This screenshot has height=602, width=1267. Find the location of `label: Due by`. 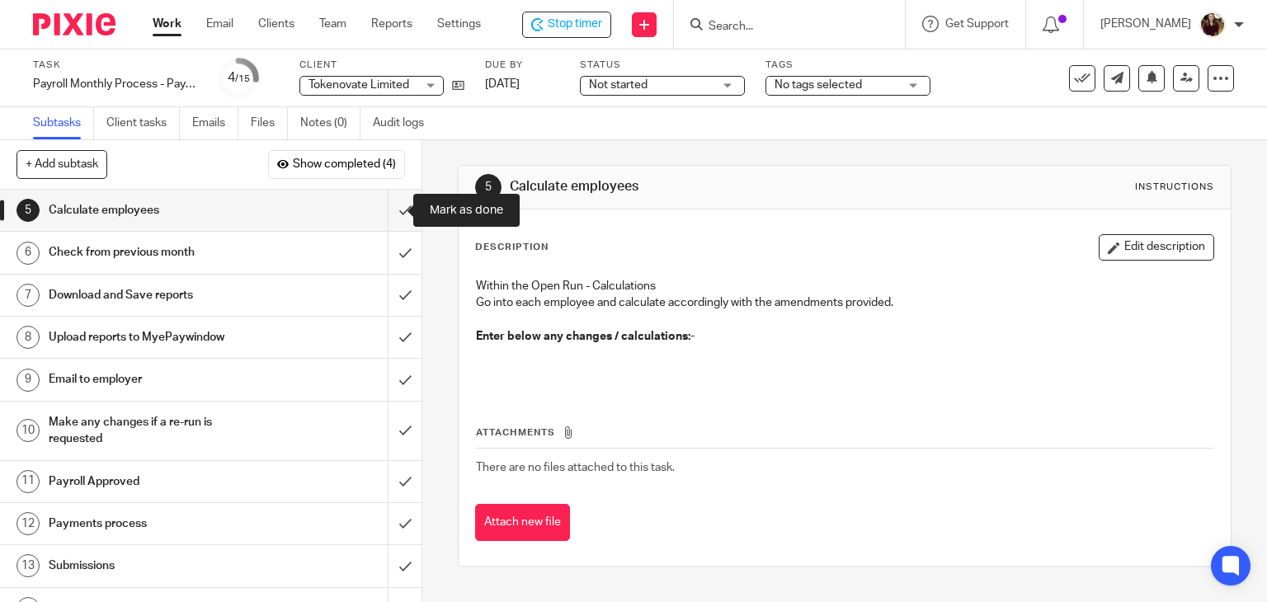

label: Due by is located at coordinates (522, 65).